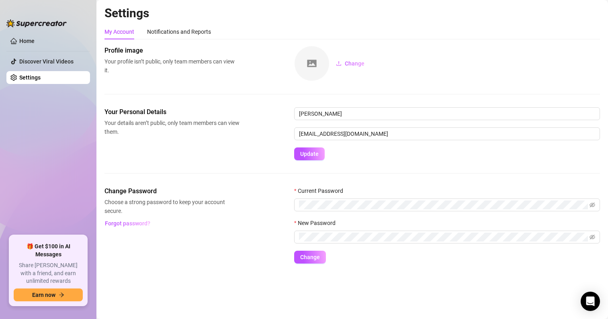 This screenshot has height=319, width=608. Describe the element at coordinates (48, 295) in the screenshot. I see `button: Earn nowarrow-right` at that location.